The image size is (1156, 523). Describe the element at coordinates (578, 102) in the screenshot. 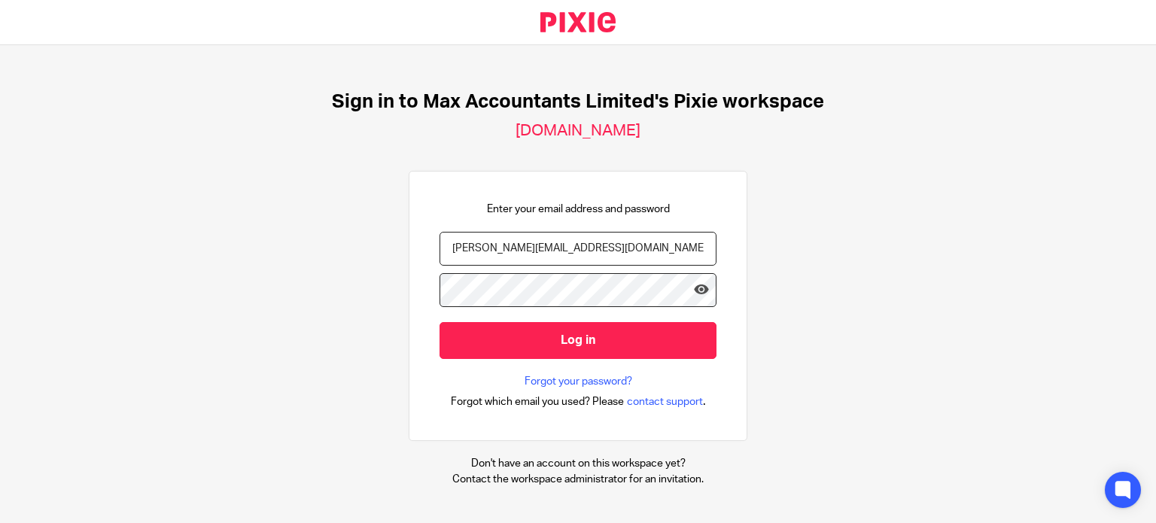

I see `h1: Sign in to Max Accountants Limited's Pixie workspace` at that location.